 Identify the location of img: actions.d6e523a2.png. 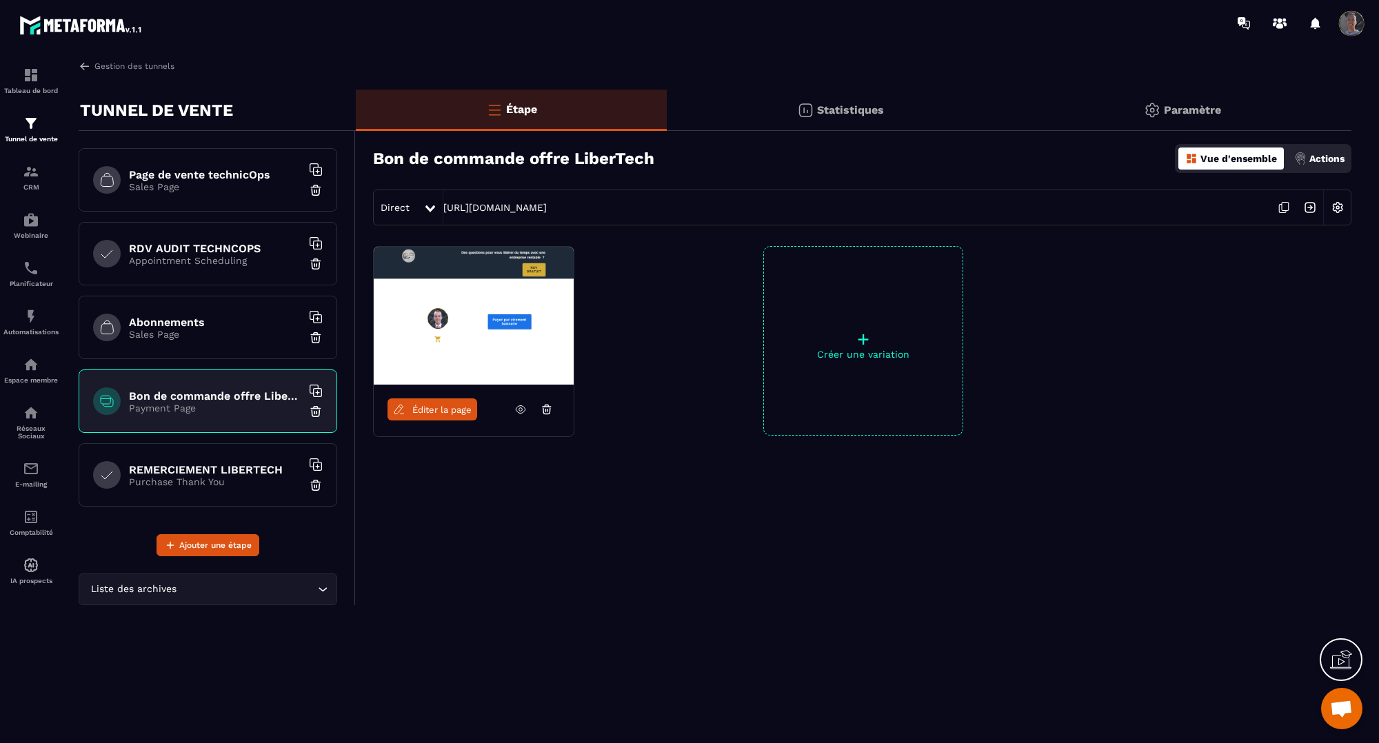
(1300, 159).